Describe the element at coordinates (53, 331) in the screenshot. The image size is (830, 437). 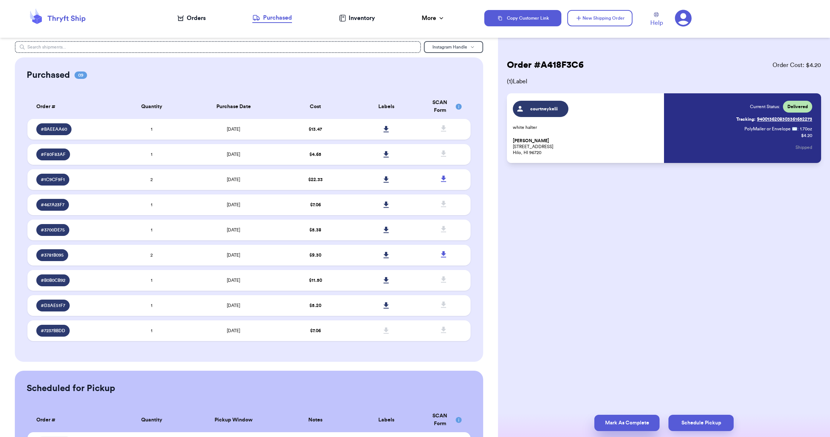
I see `span: # 7237BBDD` at that location.